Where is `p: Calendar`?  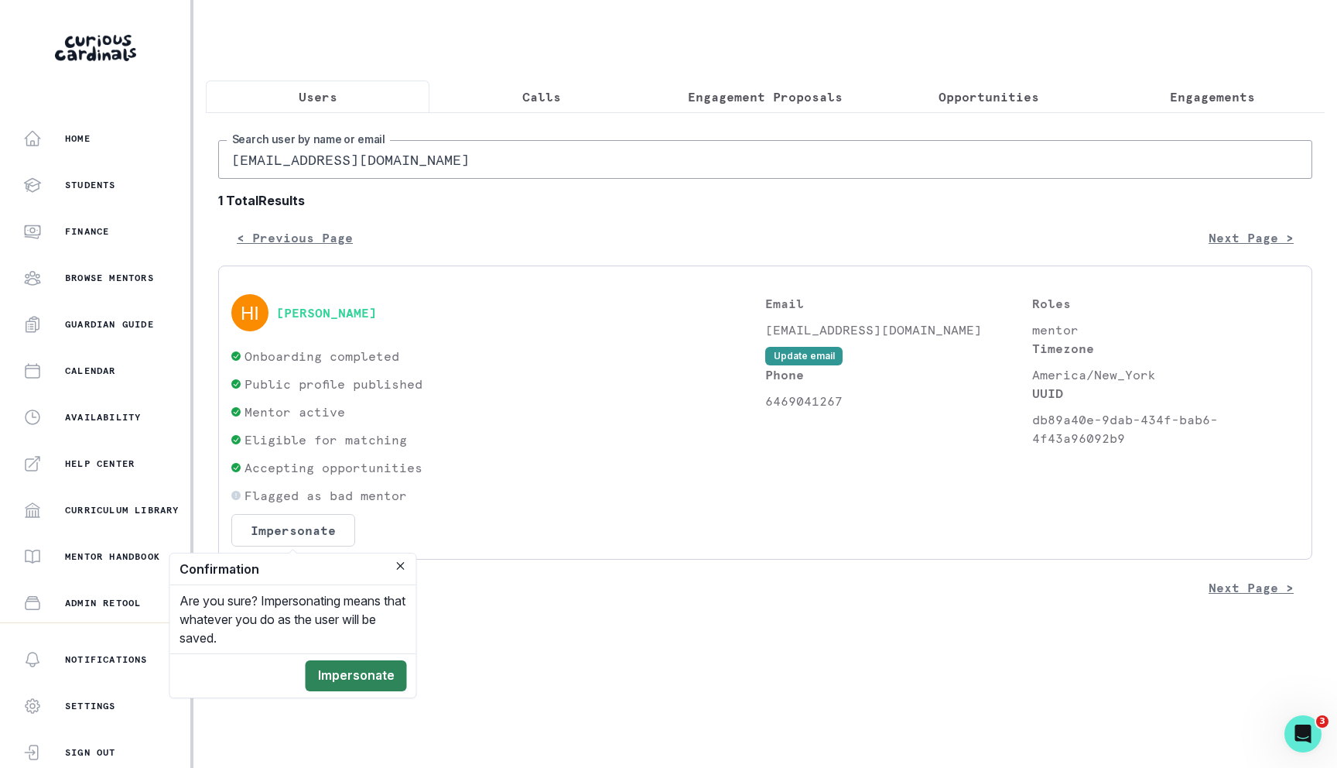 p: Calendar is located at coordinates (91, 371).